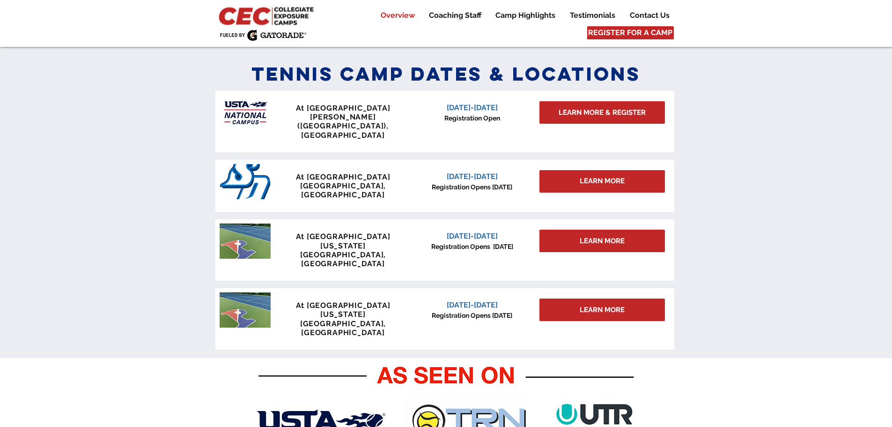 Image resolution: width=892 pixels, height=427 pixels. Describe the element at coordinates (602, 112) in the screenshot. I see `span: LEARN MORE & REGISTER` at that location.